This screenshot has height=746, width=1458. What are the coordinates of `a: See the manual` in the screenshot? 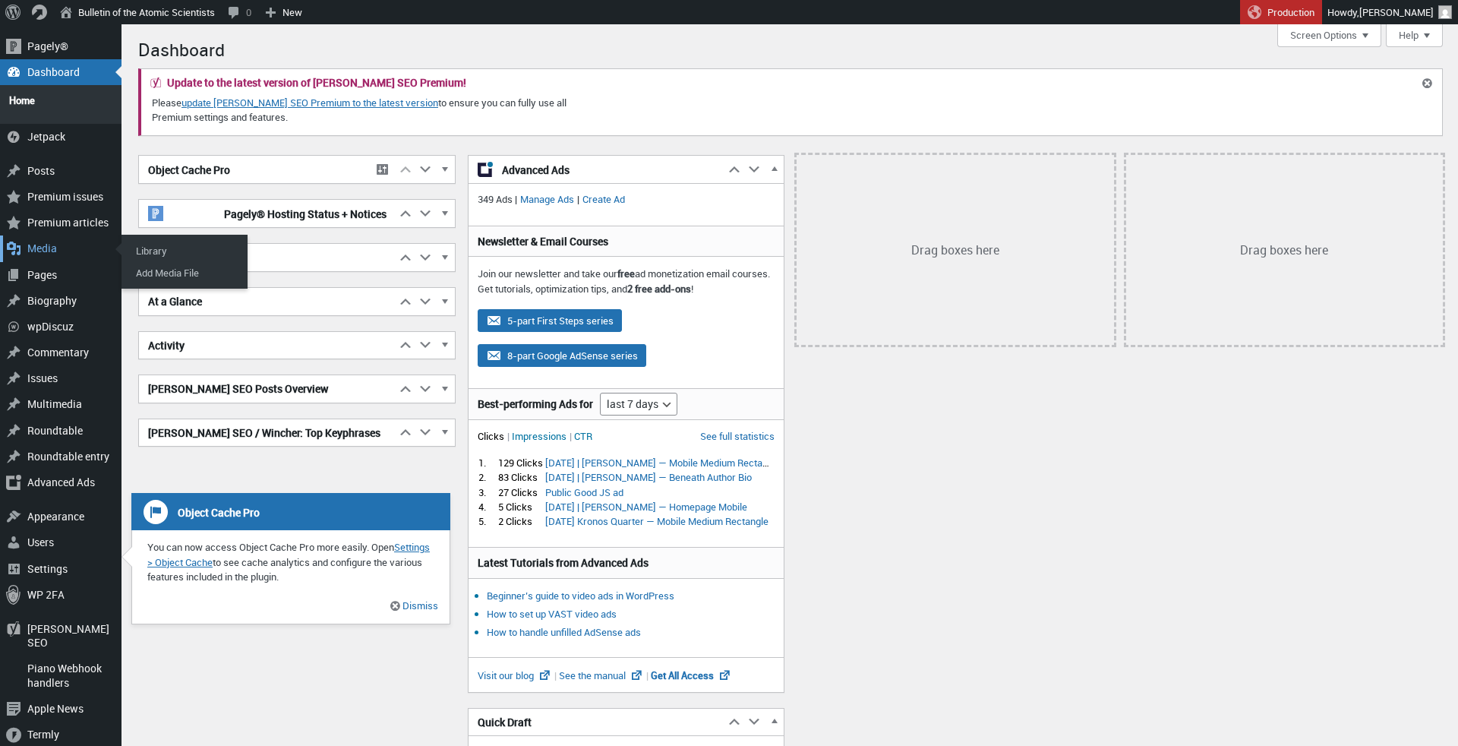 It's located at (605, 675).